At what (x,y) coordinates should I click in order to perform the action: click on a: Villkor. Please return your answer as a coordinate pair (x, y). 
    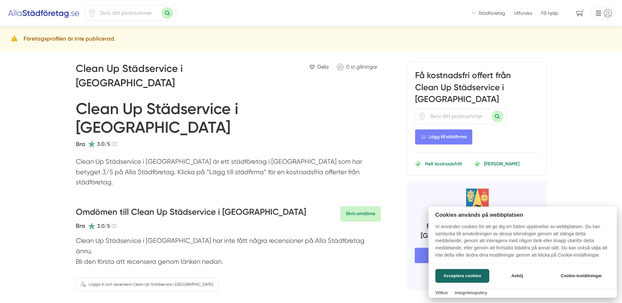
    Looking at the image, I should click on (442, 293).